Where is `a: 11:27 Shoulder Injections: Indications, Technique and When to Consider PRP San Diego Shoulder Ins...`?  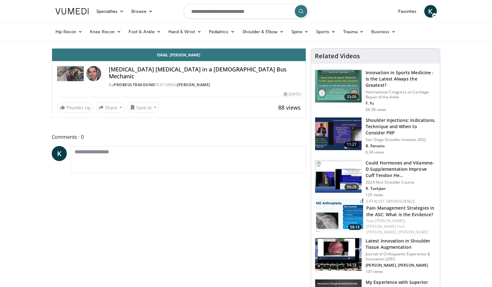 a: 11:27 Shoulder Injections: Indications, Technique and When to Consider PRP San Diego Shoulder Ins... is located at coordinates (376, 136).